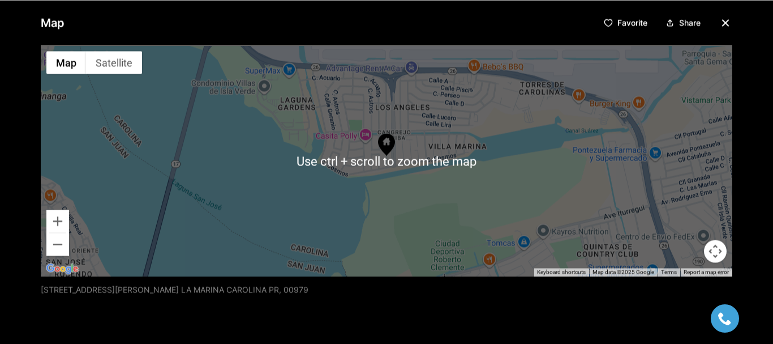 Image resolution: width=773 pixels, height=344 pixels. What do you see at coordinates (66, 62) in the screenshot?
I see `button: Show street map` at bounding box center [66, 62].